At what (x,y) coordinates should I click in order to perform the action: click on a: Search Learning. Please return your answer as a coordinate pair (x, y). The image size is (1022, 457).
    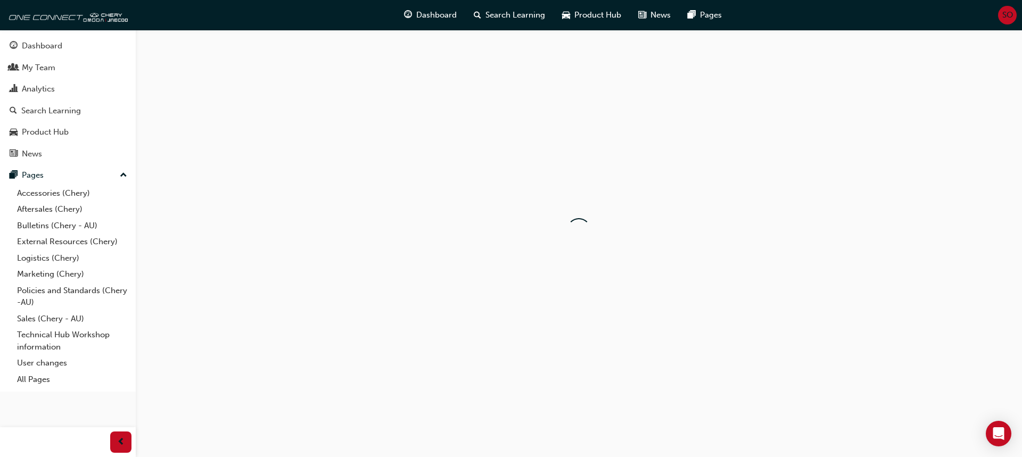
    Looking at the image, I should click on (68, 111).